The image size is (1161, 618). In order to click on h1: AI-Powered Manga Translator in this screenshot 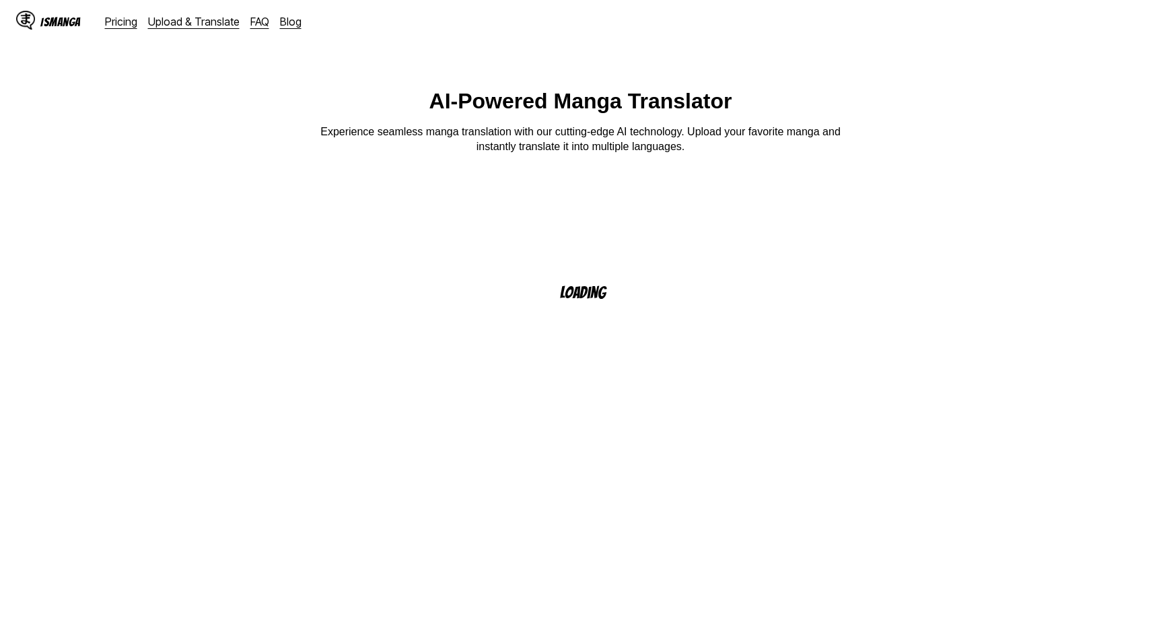, I will do `click(581, 101)`.